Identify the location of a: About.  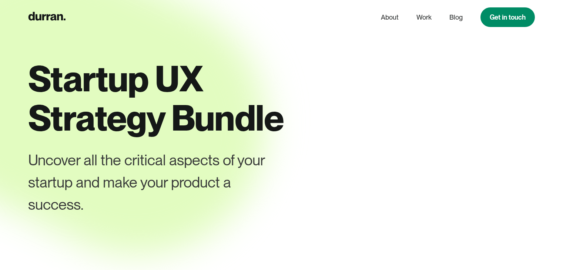
(390, 17).